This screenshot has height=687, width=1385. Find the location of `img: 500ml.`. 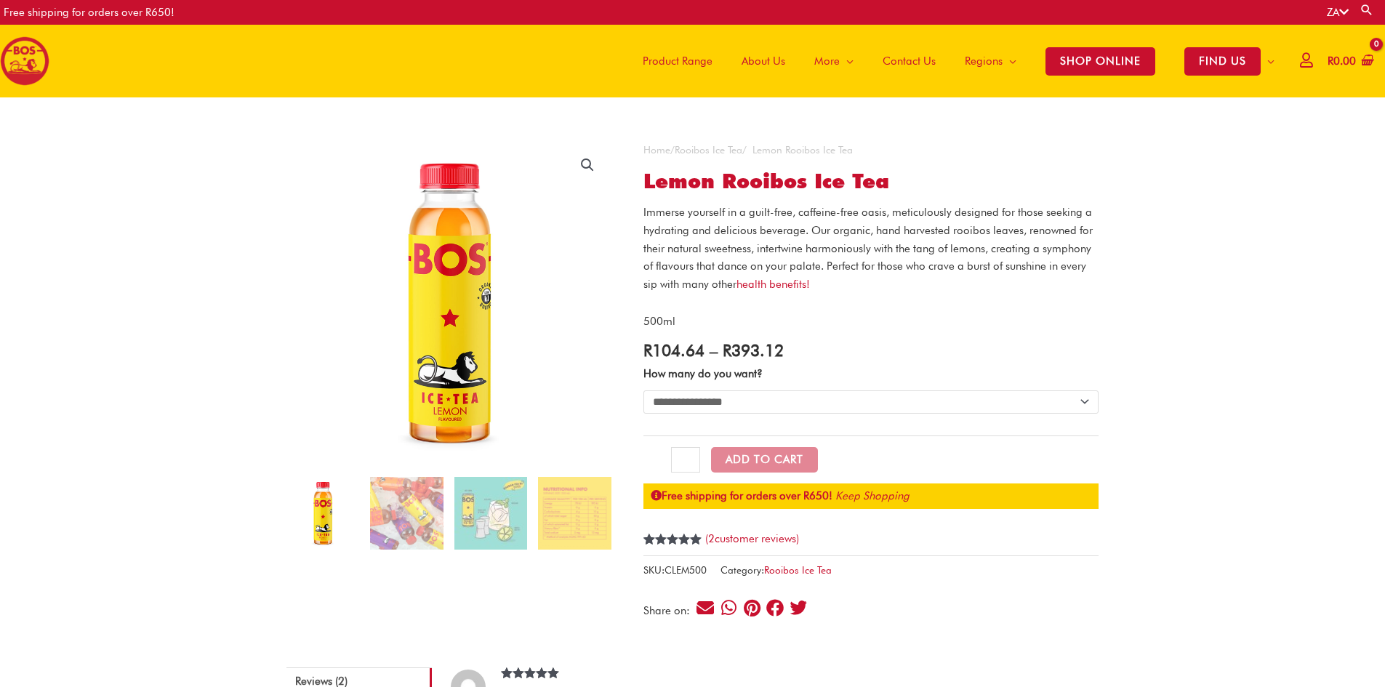

img: 500ml. is located at coordinates (406, 513).